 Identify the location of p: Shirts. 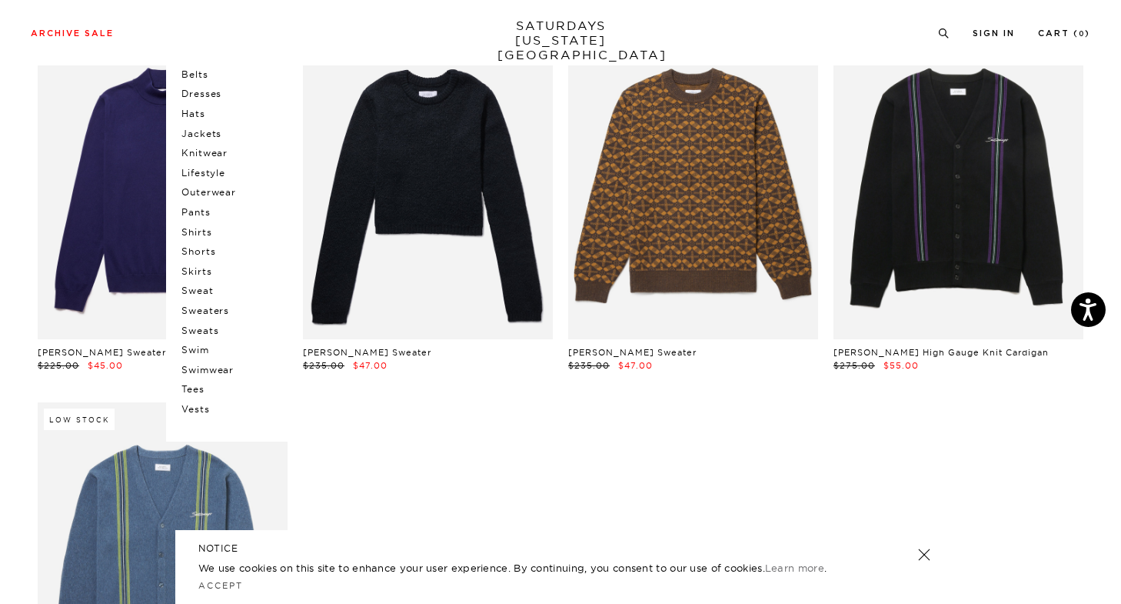
(228, 232).